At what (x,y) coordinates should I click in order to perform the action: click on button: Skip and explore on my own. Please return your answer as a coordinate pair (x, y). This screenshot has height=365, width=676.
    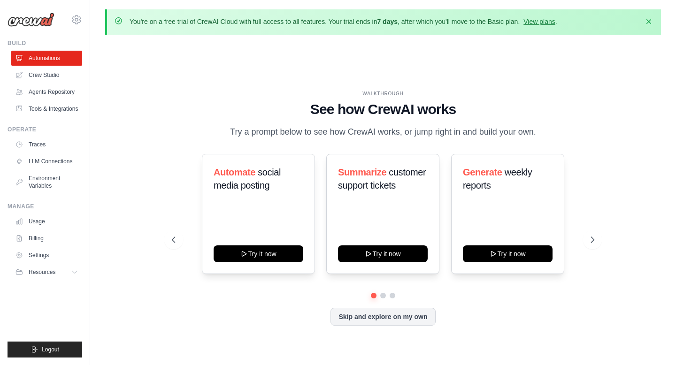
    Looking at the image, I should click on (383, 317).